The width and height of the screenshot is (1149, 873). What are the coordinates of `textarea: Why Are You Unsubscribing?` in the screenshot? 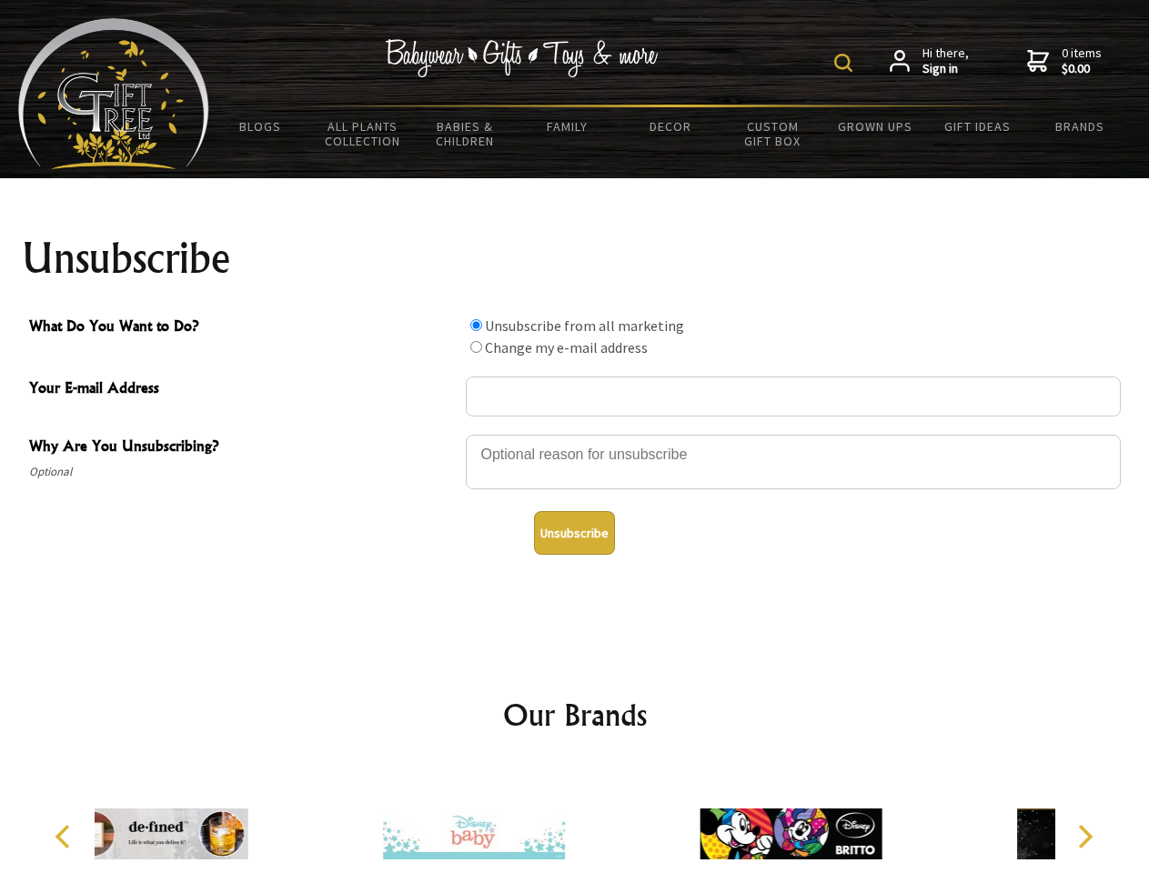 It's located at (793, 462).